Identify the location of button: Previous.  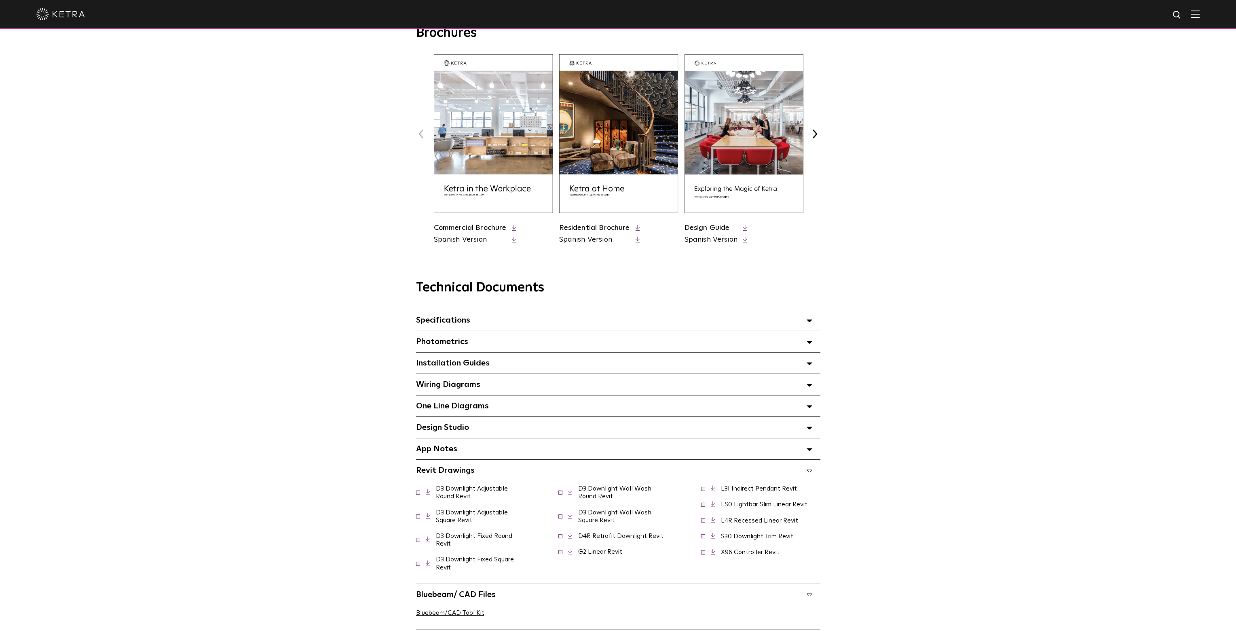
(421, 134).